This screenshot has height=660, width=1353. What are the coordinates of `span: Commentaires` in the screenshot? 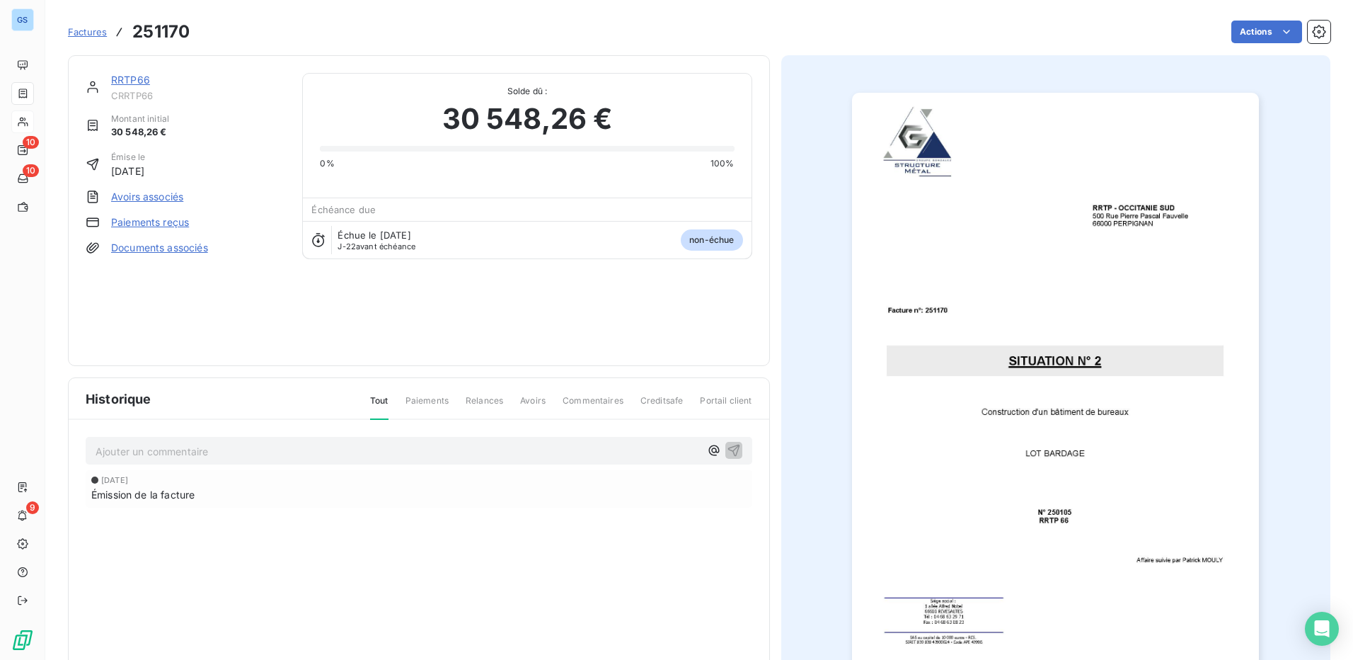 It's located at (593, 406).